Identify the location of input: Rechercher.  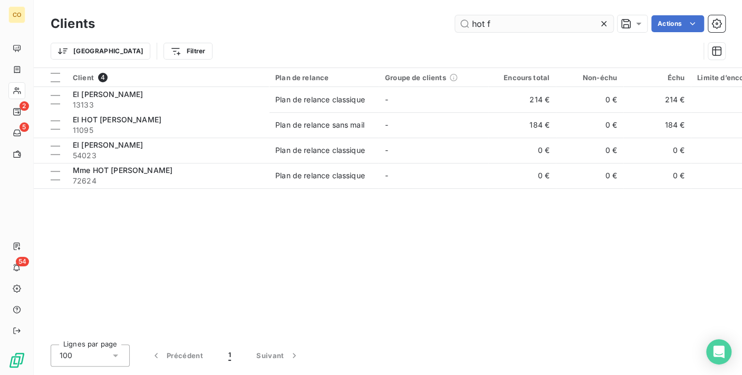
(534, 24).